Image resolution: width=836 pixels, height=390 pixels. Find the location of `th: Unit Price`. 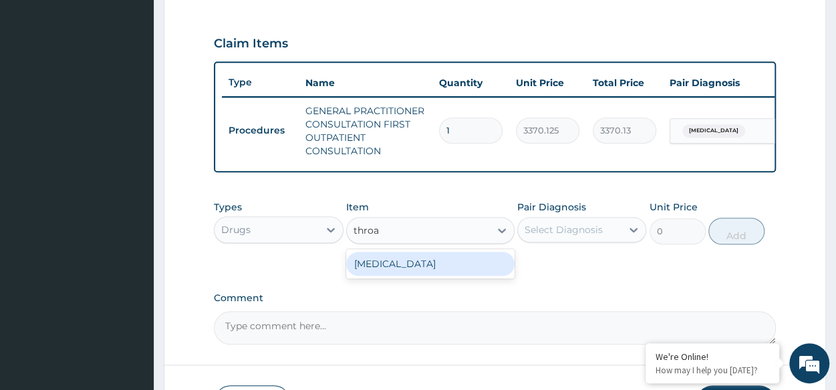

th: Unit Price is located at coordinates (548, 83).